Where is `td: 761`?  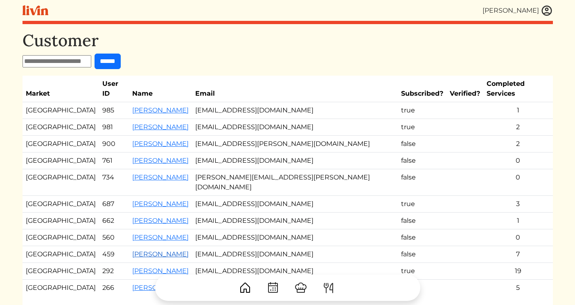 td: 761 is located at coordinates (114, 161).